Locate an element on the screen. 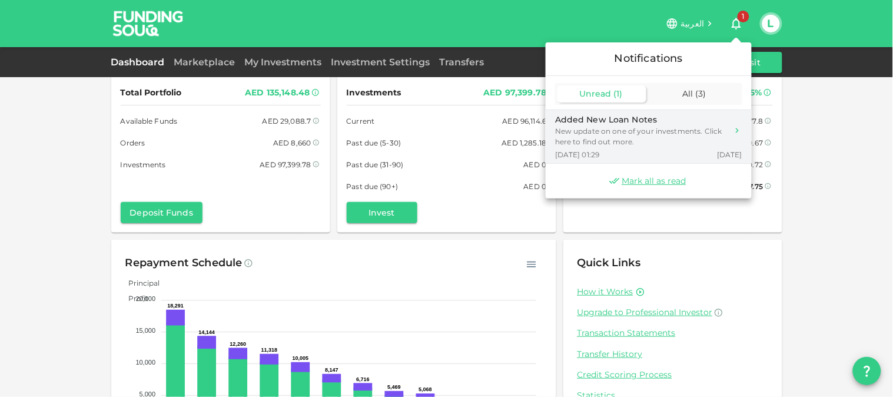  span: Notifications is located at coordinates (649, 58).